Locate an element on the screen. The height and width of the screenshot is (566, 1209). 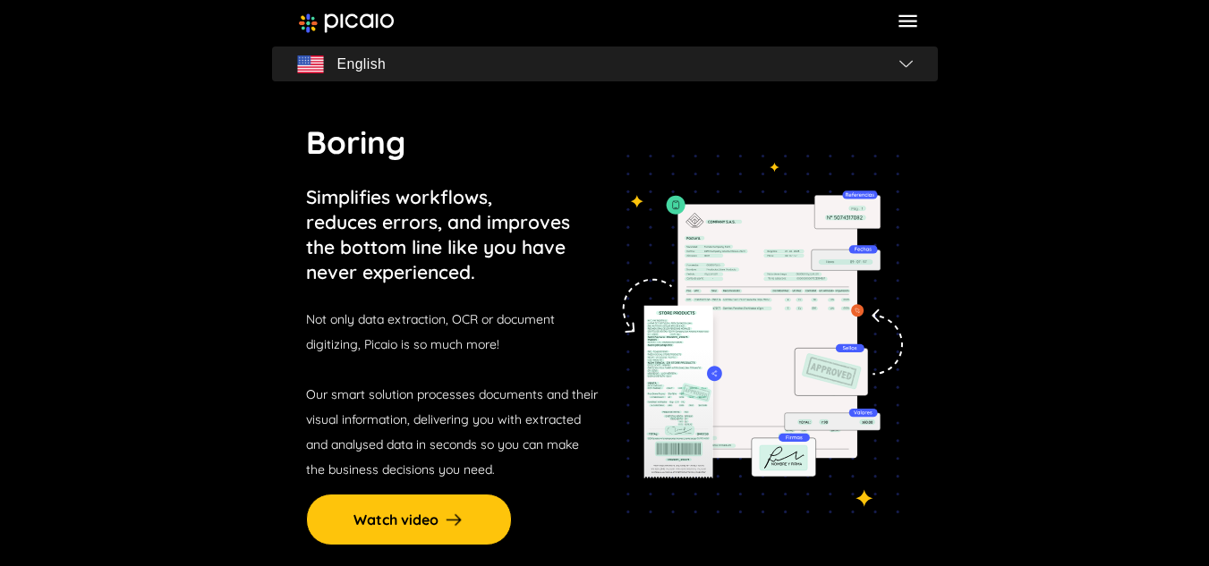
img: arrow-right is located at coordinates (454, 520).